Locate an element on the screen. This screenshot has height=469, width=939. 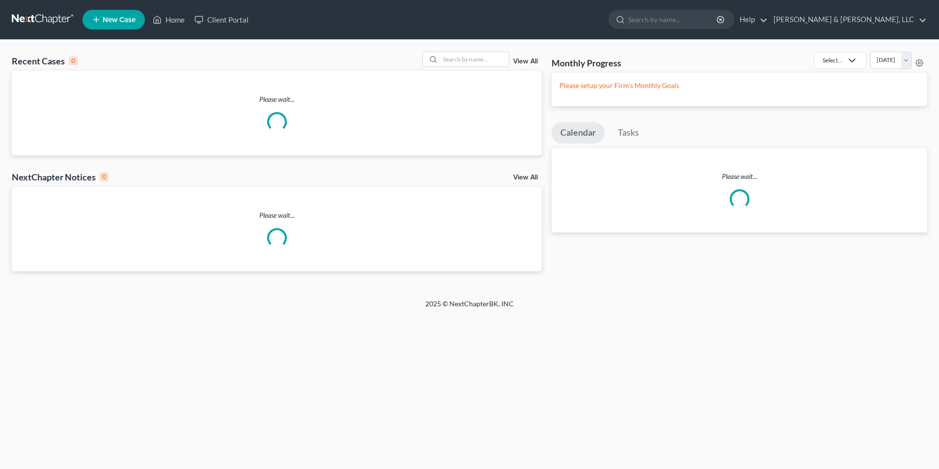
div: 2025 © NextChapterBK, INC is located at coordinates (470, 307).